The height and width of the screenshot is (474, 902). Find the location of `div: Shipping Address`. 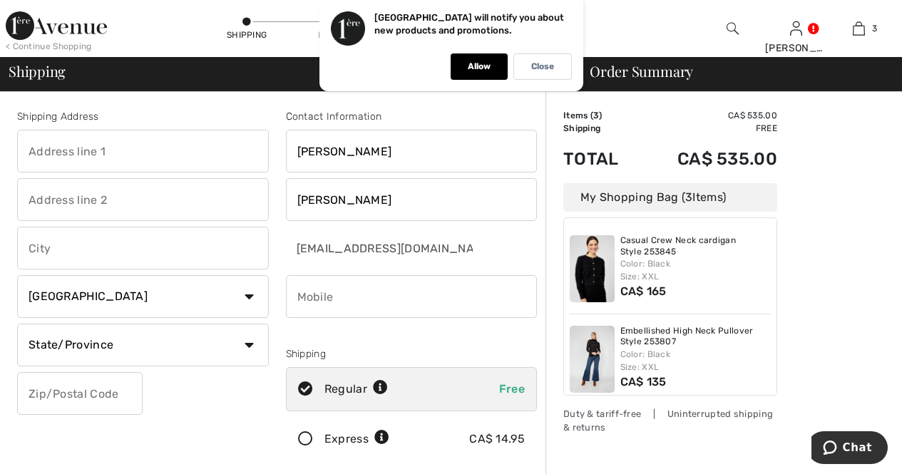

div: Shipping Address is located at coordinates (143, 116).